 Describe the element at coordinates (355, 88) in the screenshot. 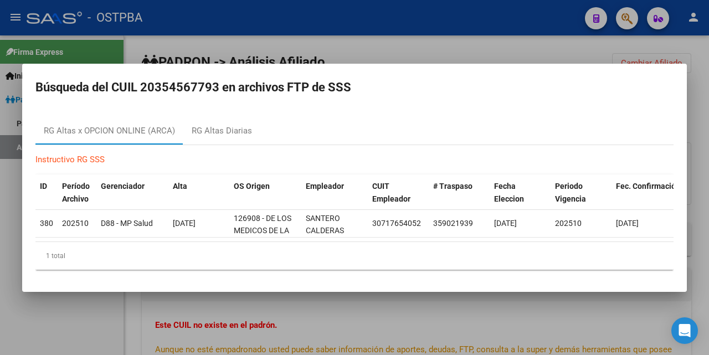

I see `h2: Búsqueda del CUIL 20354567793 en archivos FTP de SSS` at that location.